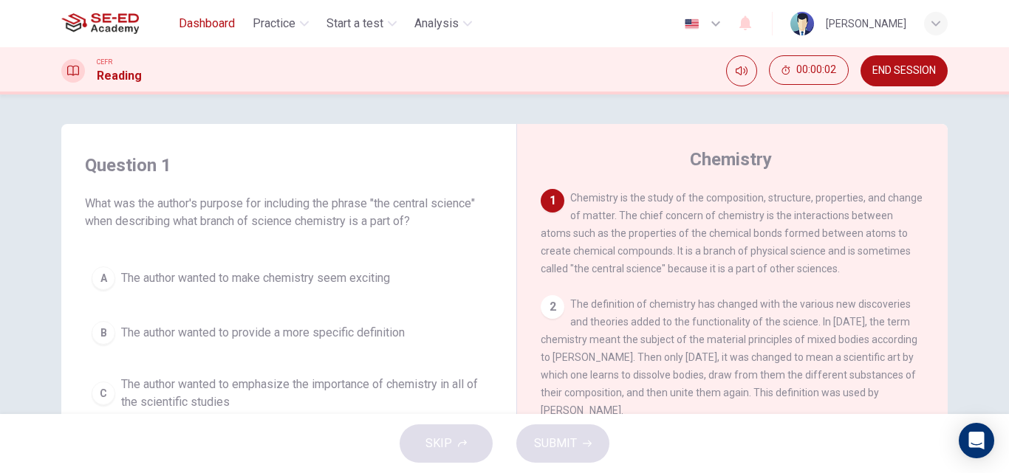 This screenshot has height=473, width=1009. Describe the element at coordinates (437, 24) in the screenshot. I see `span: Analysis` at that location.